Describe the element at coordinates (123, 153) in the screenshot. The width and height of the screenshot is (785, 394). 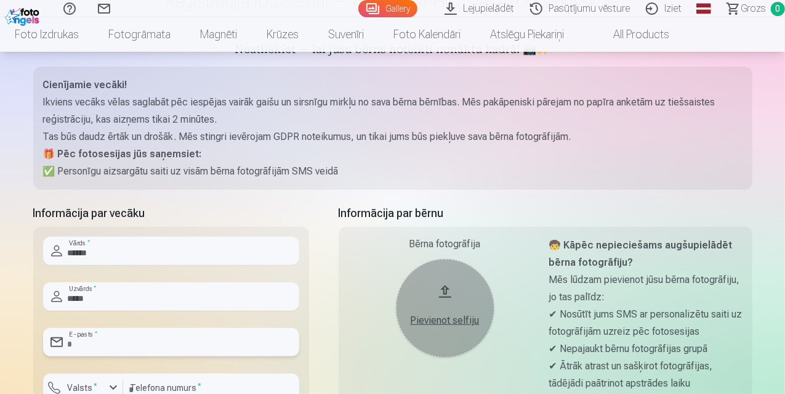
I see `strong: 🎁 Pēc fotosesijas jūs saņemsiet:` at that location.